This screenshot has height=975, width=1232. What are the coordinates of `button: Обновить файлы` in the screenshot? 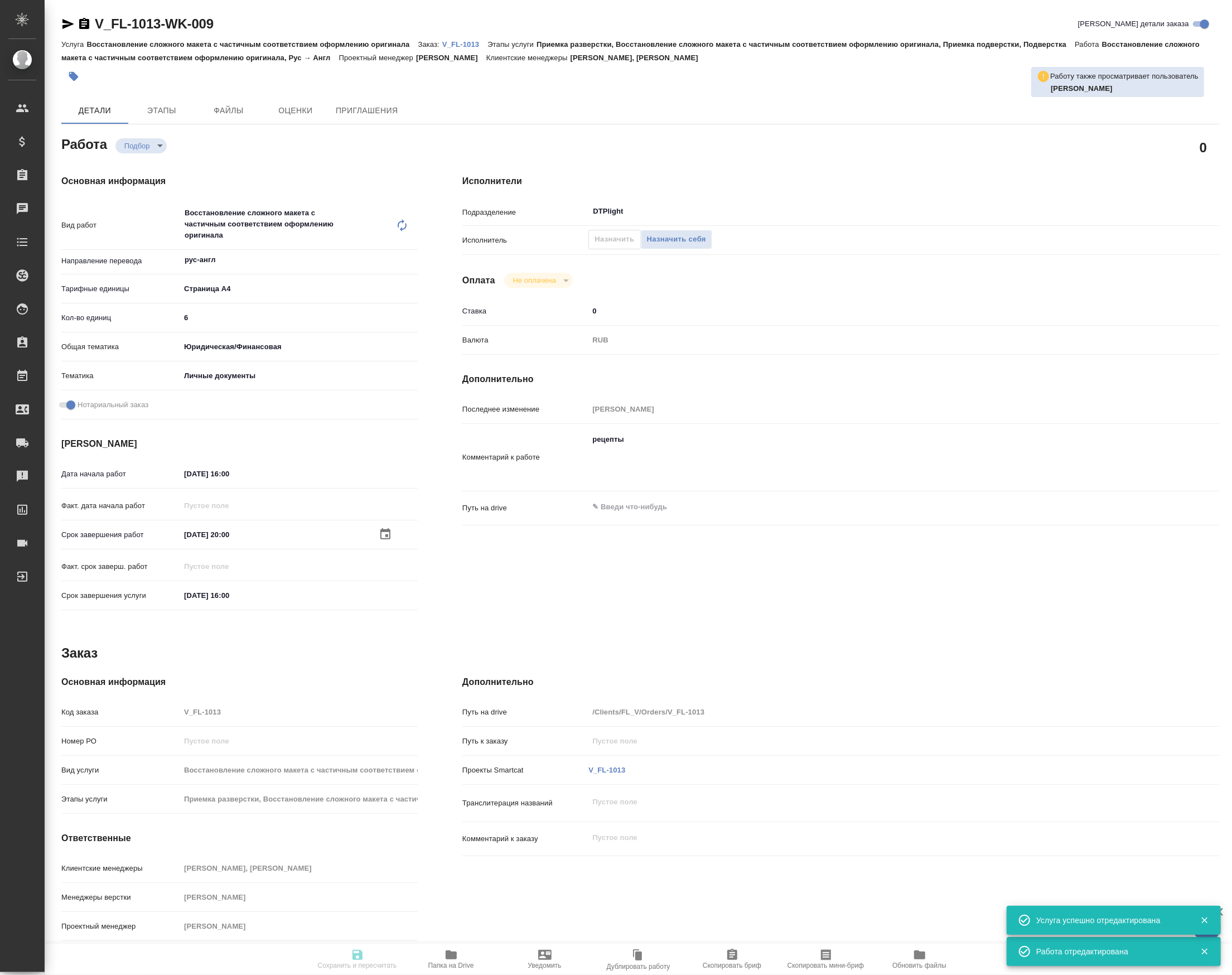 It's located at (920, 959).